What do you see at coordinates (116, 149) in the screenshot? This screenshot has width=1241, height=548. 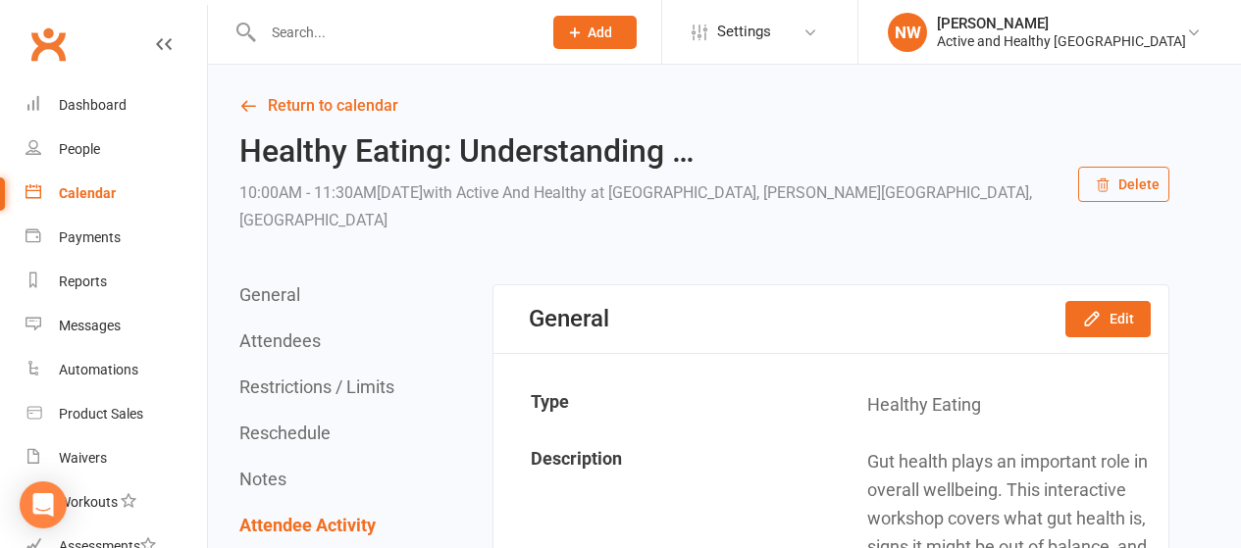 I see `a: People` at bounding box center [116, 149].